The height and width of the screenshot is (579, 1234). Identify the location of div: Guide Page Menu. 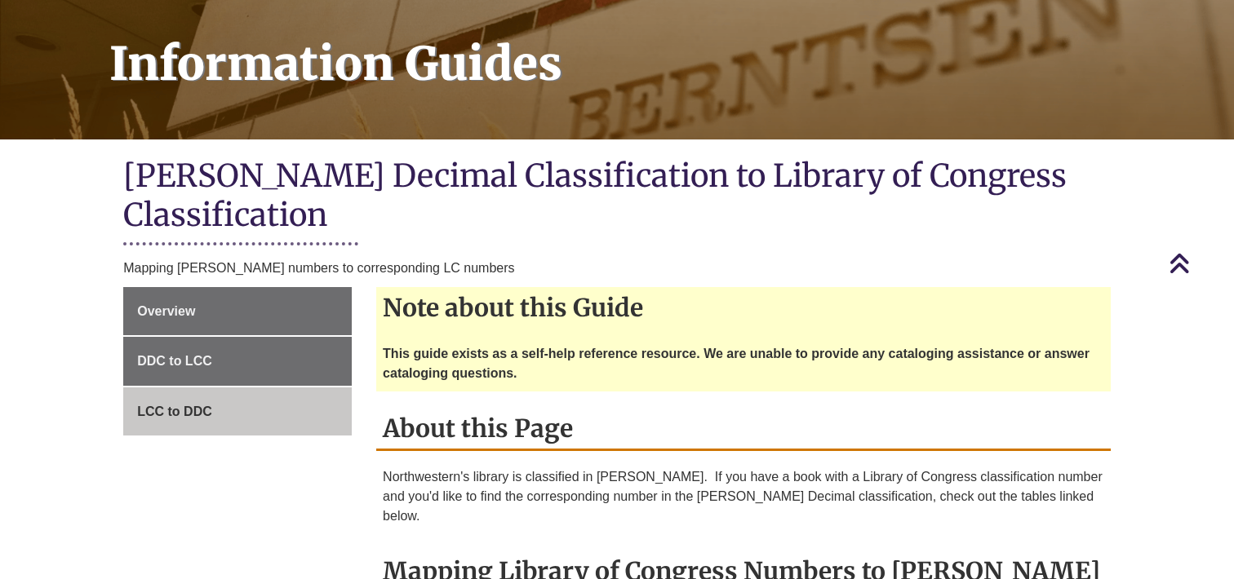
(238, 362).